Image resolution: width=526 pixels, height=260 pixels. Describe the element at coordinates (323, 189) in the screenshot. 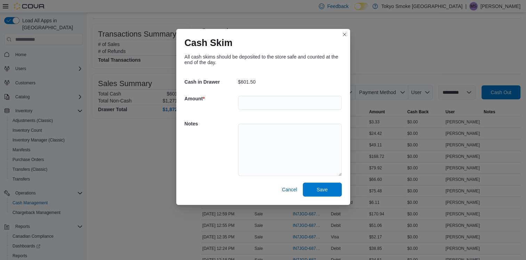

I see `span: Save` at that location.